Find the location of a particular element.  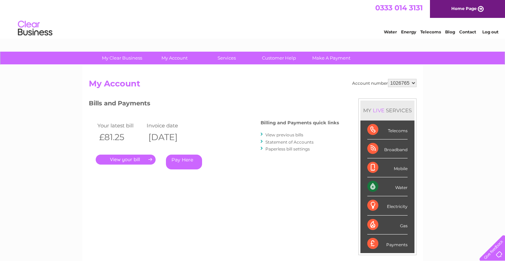

a: My Clear Business is located at coordinates (122, 58).